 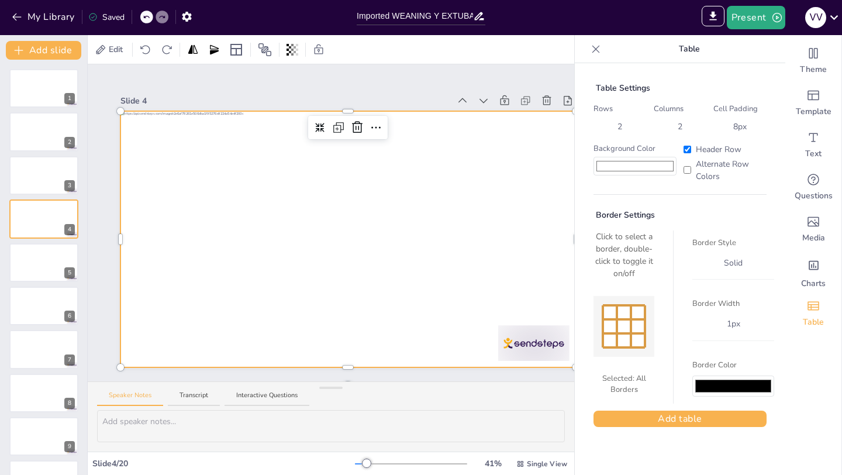 I want to click on div: Right Border (Double-click to toggle), so click(x=645, y=326).